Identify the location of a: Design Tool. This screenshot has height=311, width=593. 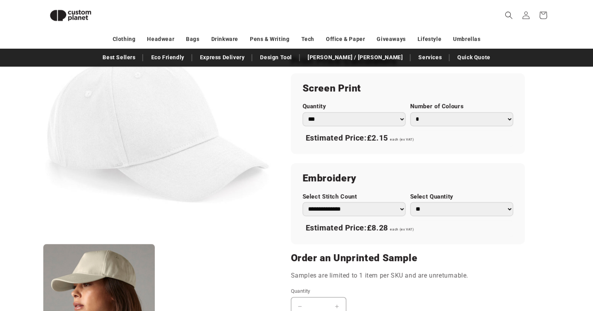
(276, 57).